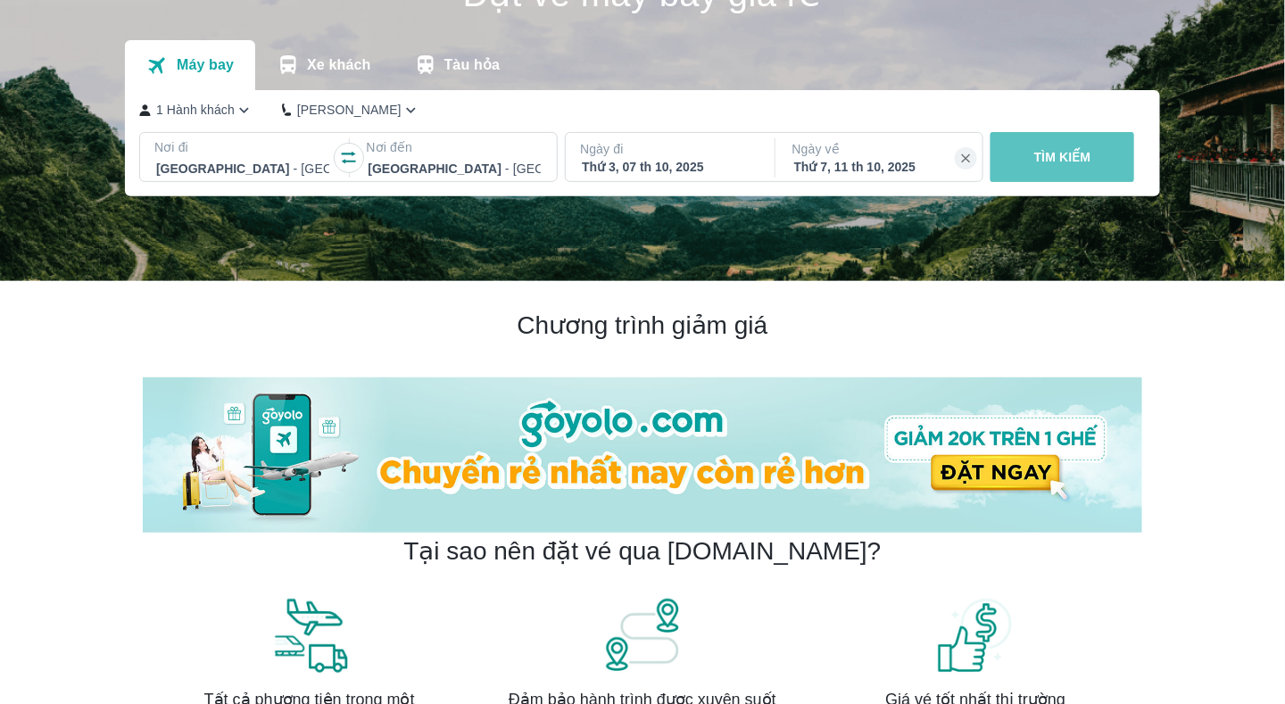 This screenshot has width=1285, height=704. Describe the element at coordinates (195, 110) in the screenshot. I see `p: 1 Hành khách` at that location.